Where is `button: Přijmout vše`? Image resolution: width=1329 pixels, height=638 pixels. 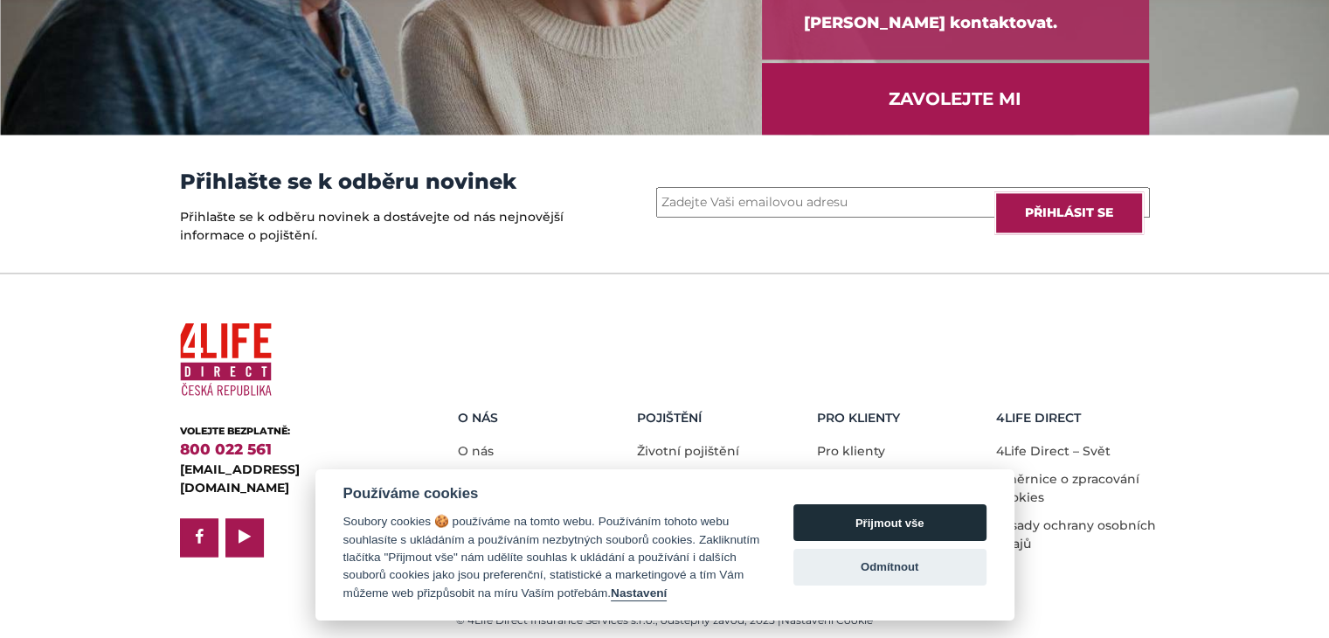 button: Přijmout vše is located at coordinates (889, 522).